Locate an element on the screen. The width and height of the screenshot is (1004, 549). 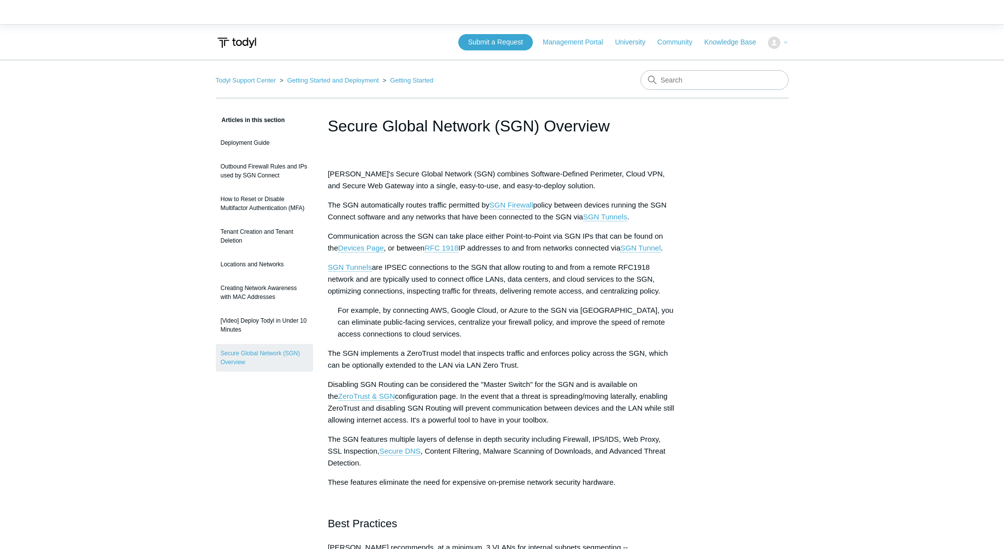
a: Getting Started and Deployment is located at coordinates (333, 80).